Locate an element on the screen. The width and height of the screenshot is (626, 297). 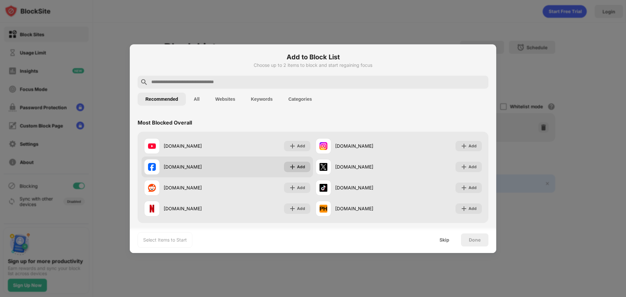
div: Choose up to 2 items to block and start regaining focus is located at coordinates (313, 65).